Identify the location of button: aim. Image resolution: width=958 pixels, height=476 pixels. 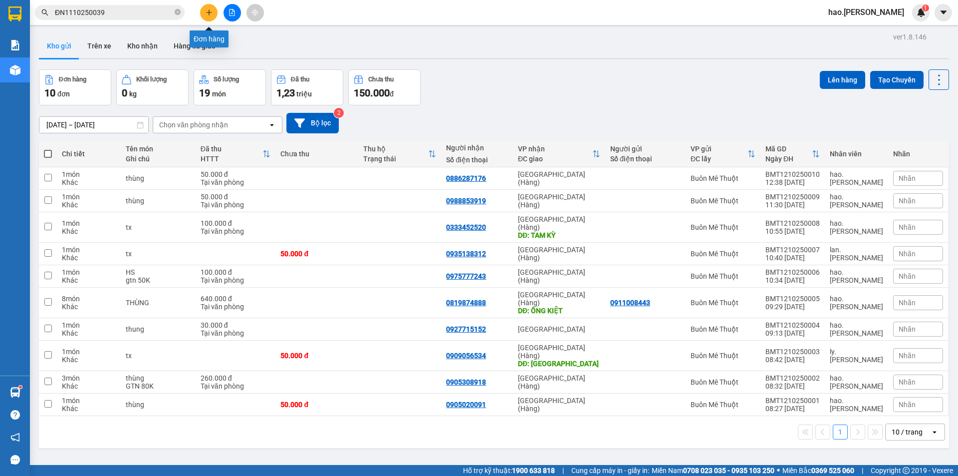
(255, 12).